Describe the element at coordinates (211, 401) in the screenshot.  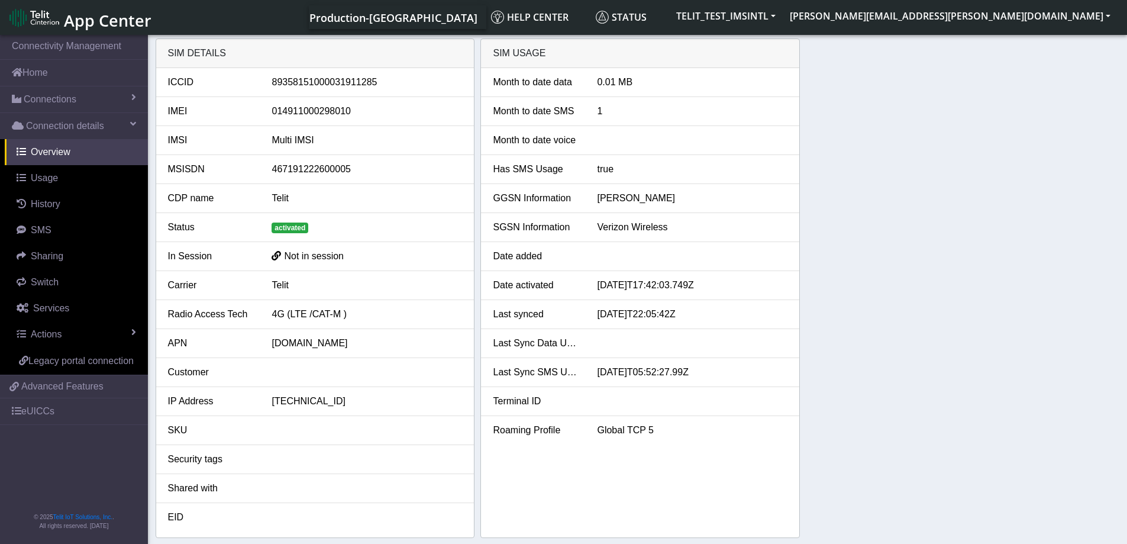
I see `div: IP Address` at that location.